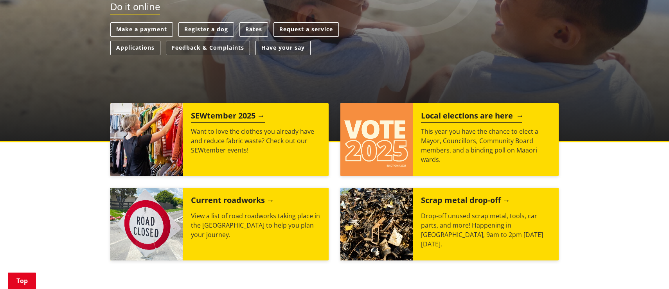 Image resolution: width=669 pixels, height=289 pixels. What do you see at coordinates (206, 29) in the screenshot?
I see `a: Register a dog` at bounding box center [206, 29].